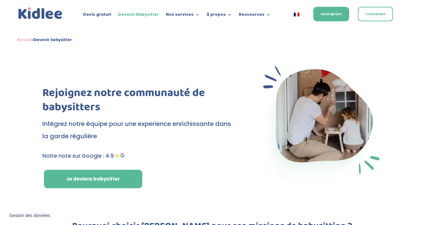  Describe the element at coordinates (93, 179) in the screenshot. I see `a: Je deviens babysitter` at that location.